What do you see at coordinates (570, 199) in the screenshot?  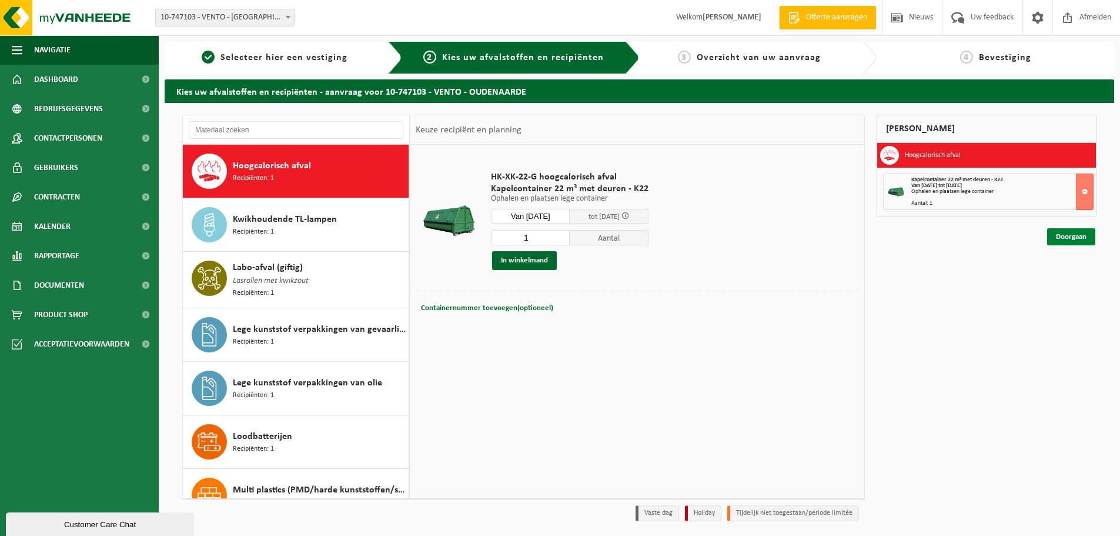 I see `p: Ophalen en plaatsen lege container` at bounding box center [570, 199].